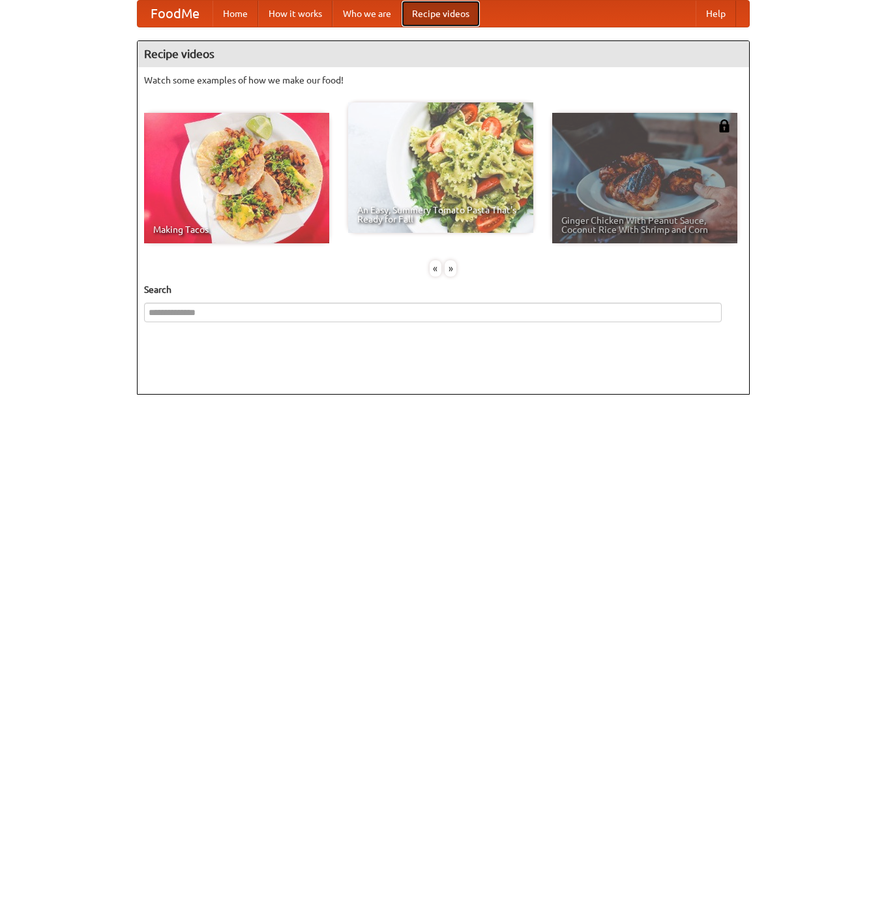  Describe the element at coordinates (441, 168) in the screenshot. I see `a: An Easy, Summery Tomato Pasta That's Ready for Fall` at that location.